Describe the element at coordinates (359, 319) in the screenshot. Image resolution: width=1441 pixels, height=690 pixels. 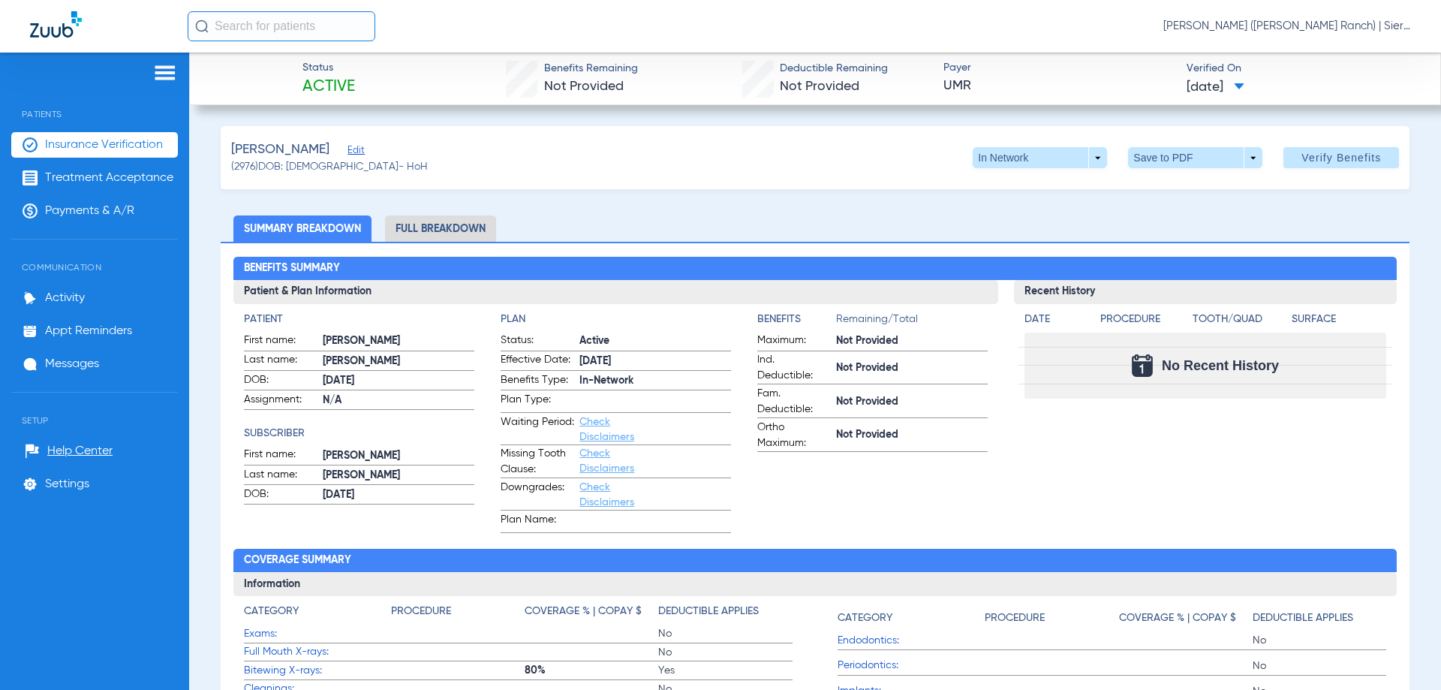
I see `app-breakdown-title: Patient` at that location.